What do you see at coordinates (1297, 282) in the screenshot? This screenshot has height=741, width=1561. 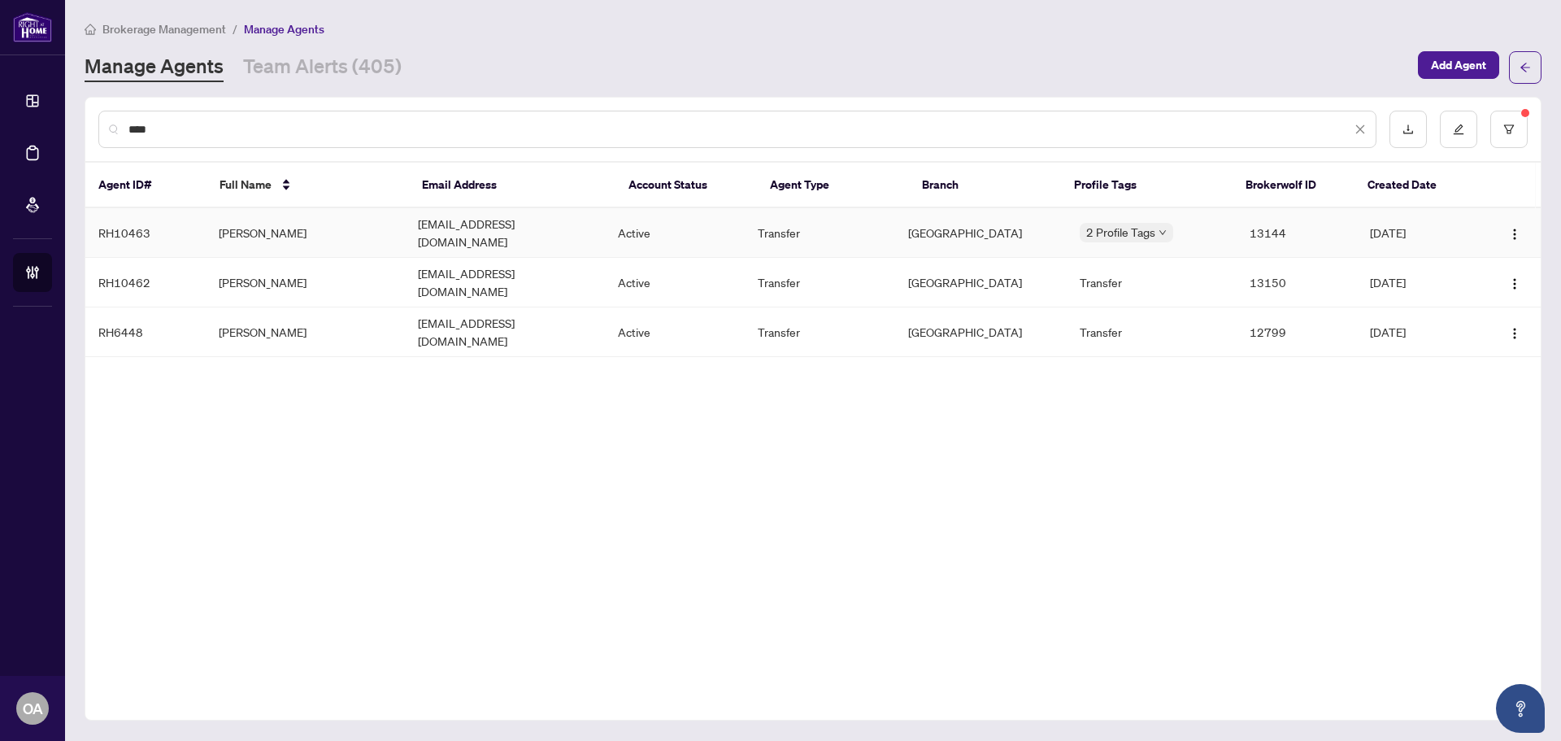 I see `td: 13150` at bounding box center [1297, 282].